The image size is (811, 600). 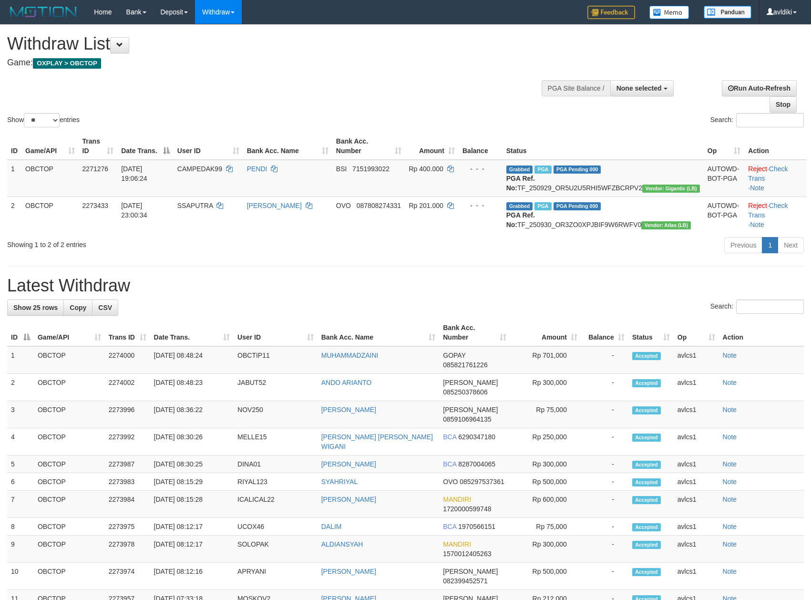 What do you see at coordinates (21, 387) in the screenshot?
I see `td: 2` at bounding box center [21, 387].